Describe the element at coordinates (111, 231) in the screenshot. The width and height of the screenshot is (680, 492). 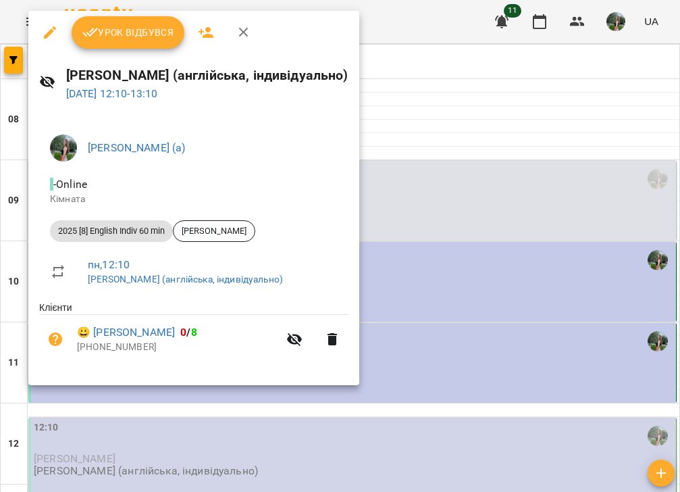
I see `span: 2025 [8] English Indiv 60 min` at that location.